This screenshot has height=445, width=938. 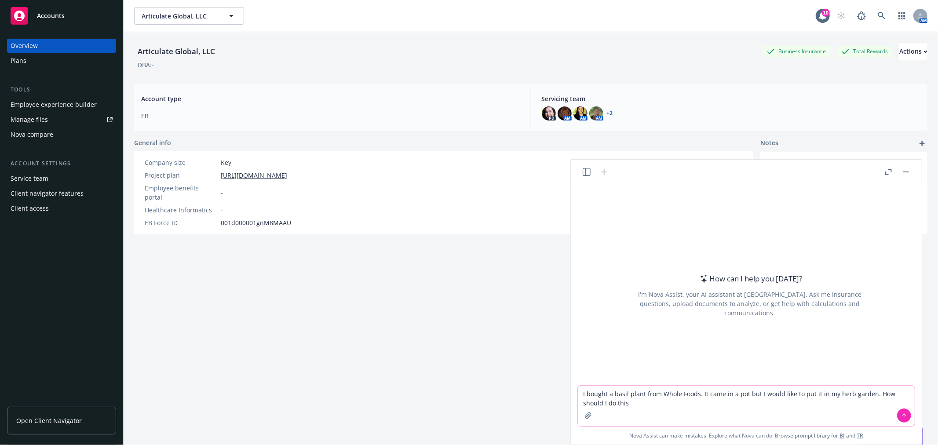 What do you see at coordinates (18, 61) in the screenshot?
I see `div: Plans` at bounding box center [18, 61].